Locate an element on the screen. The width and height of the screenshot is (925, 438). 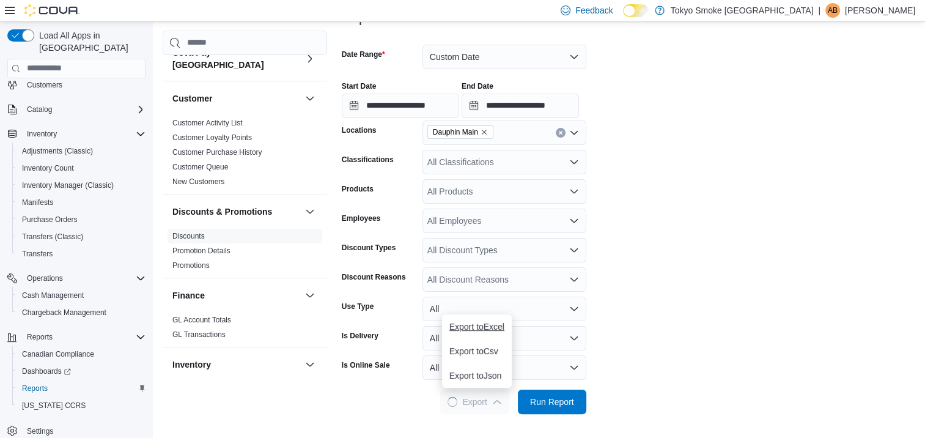
span: Settings is located at coordinates (84, 430).